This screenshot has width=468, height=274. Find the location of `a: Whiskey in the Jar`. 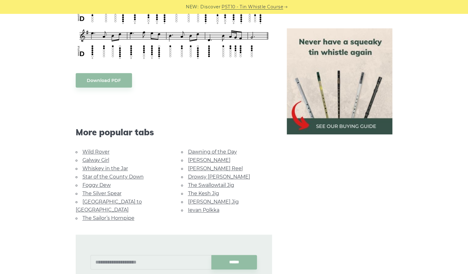

a: Whiskey in the Jar is located at coordinates (105, 168).